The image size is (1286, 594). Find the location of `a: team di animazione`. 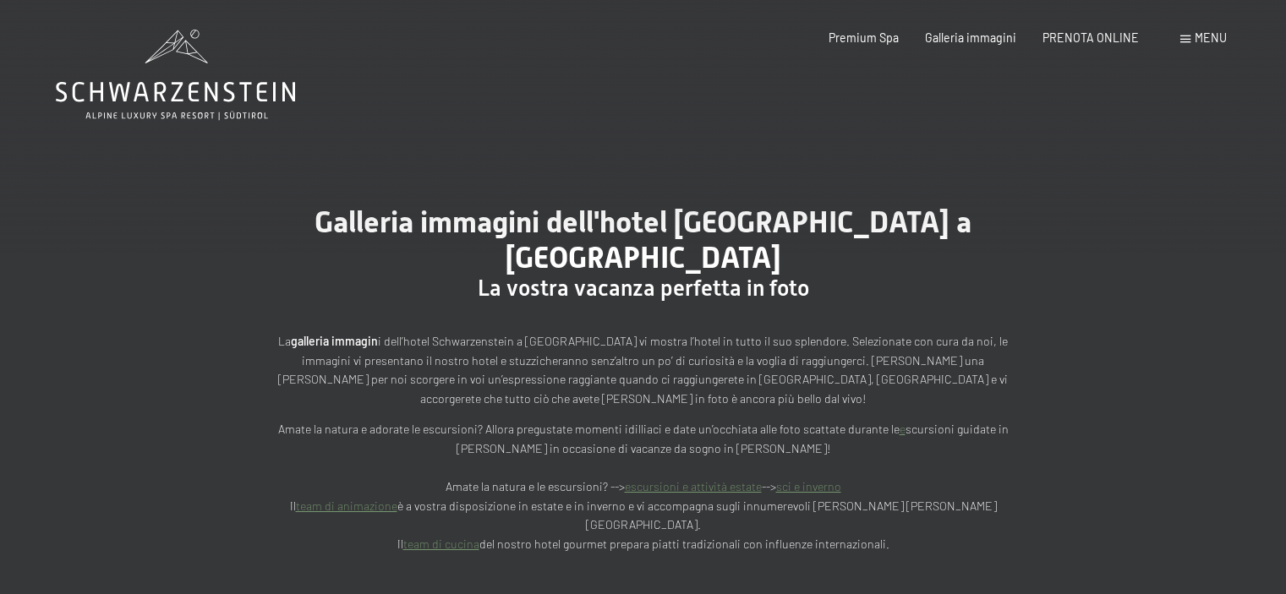

a: team di animazione is located at coordinates (347, 506).